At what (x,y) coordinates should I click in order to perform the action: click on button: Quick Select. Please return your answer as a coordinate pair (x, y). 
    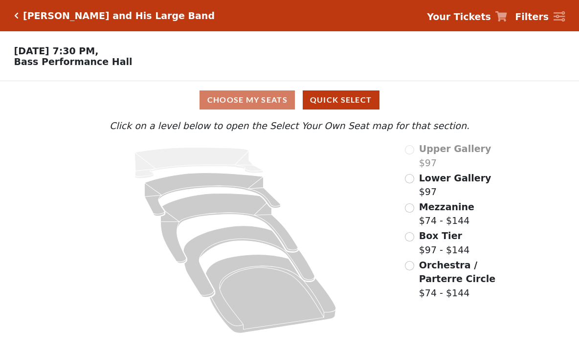
    Looking at the image, I should click on (341, 100).